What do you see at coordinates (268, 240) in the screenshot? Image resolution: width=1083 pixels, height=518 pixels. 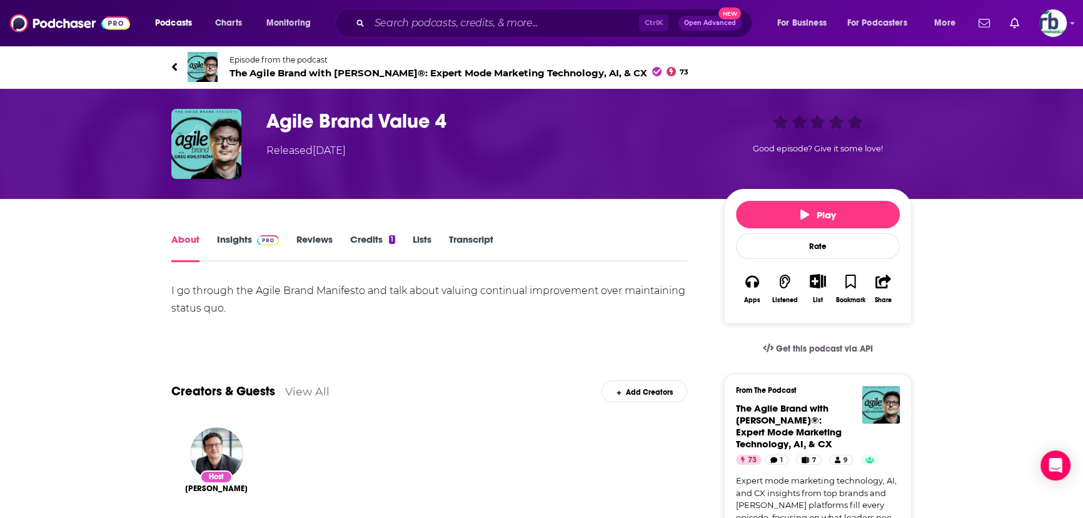 I see `img: Podchaser Pro` at bounding box center [268, 240].